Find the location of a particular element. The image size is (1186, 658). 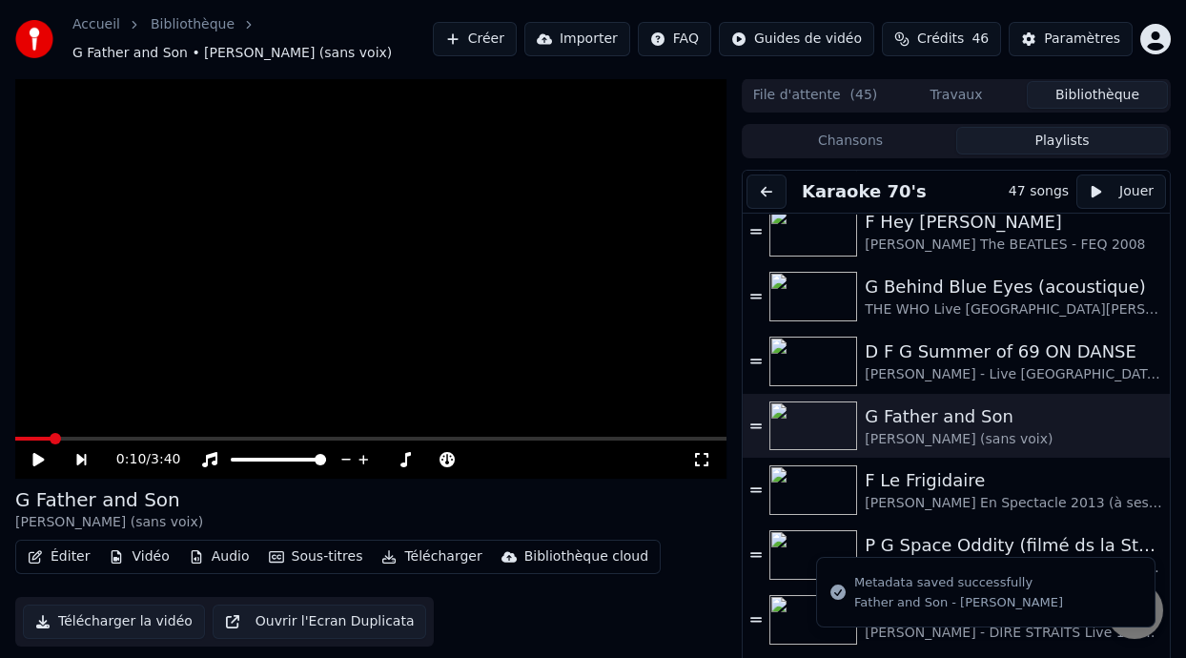

span: 0:10 is located at coordinates (131, 459).